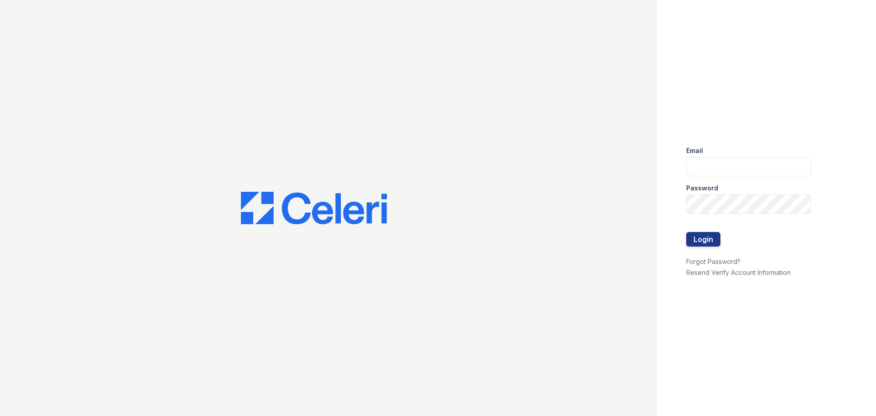 Image resolution: width=876 pixels, height=416 pixels. Describe the element at coordinates (713, 261) in the screenshot. I see `a: Forgot Password?` at that location.